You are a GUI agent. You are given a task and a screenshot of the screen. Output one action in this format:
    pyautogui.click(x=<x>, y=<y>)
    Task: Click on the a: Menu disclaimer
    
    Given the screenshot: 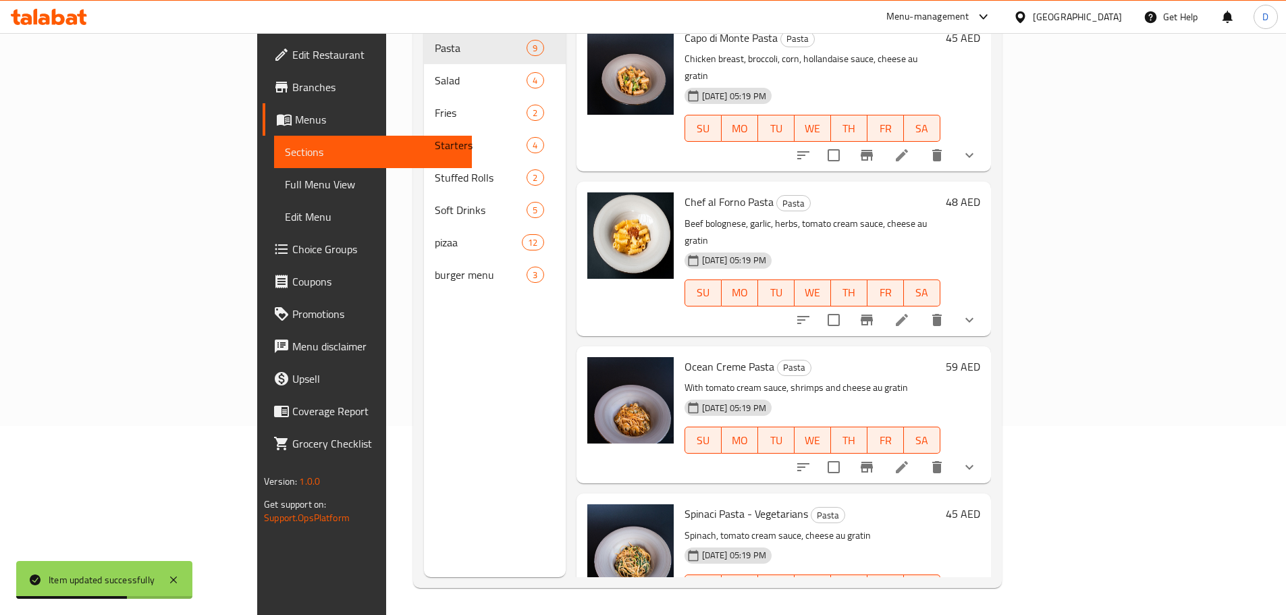 What is the action you would take?
    pyautogui.click(x=367, y=346)
    